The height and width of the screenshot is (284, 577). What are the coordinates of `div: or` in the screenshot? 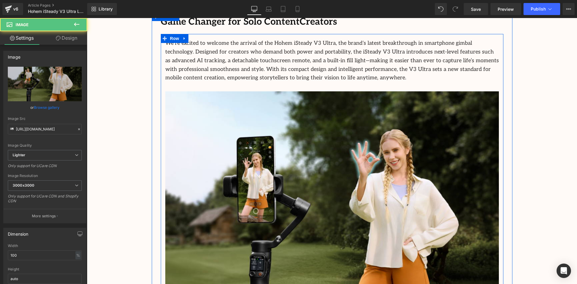 It's located at (45, 107).